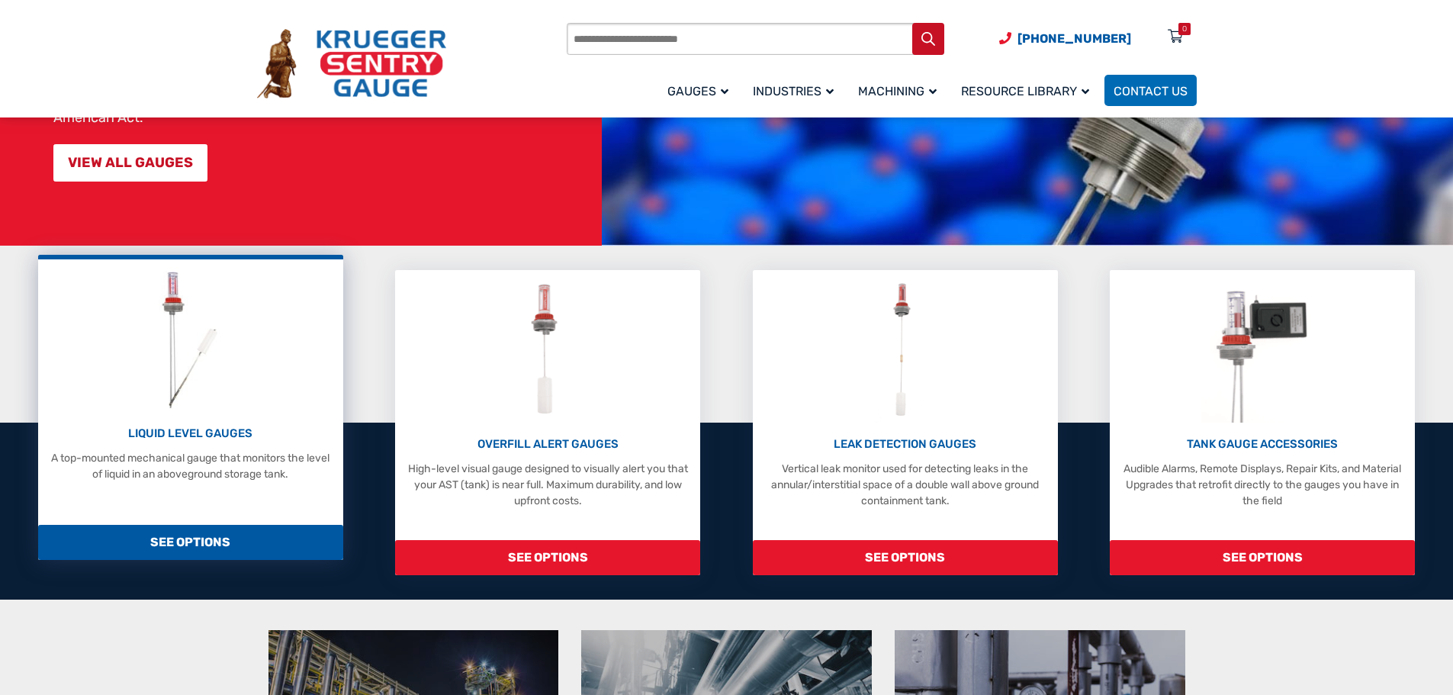 This screenshot has width=1453, height=695. What do you see at coordinates (701, 90) in the screenshot?
I see `a: Gauges` at bounding box center [701, 90].